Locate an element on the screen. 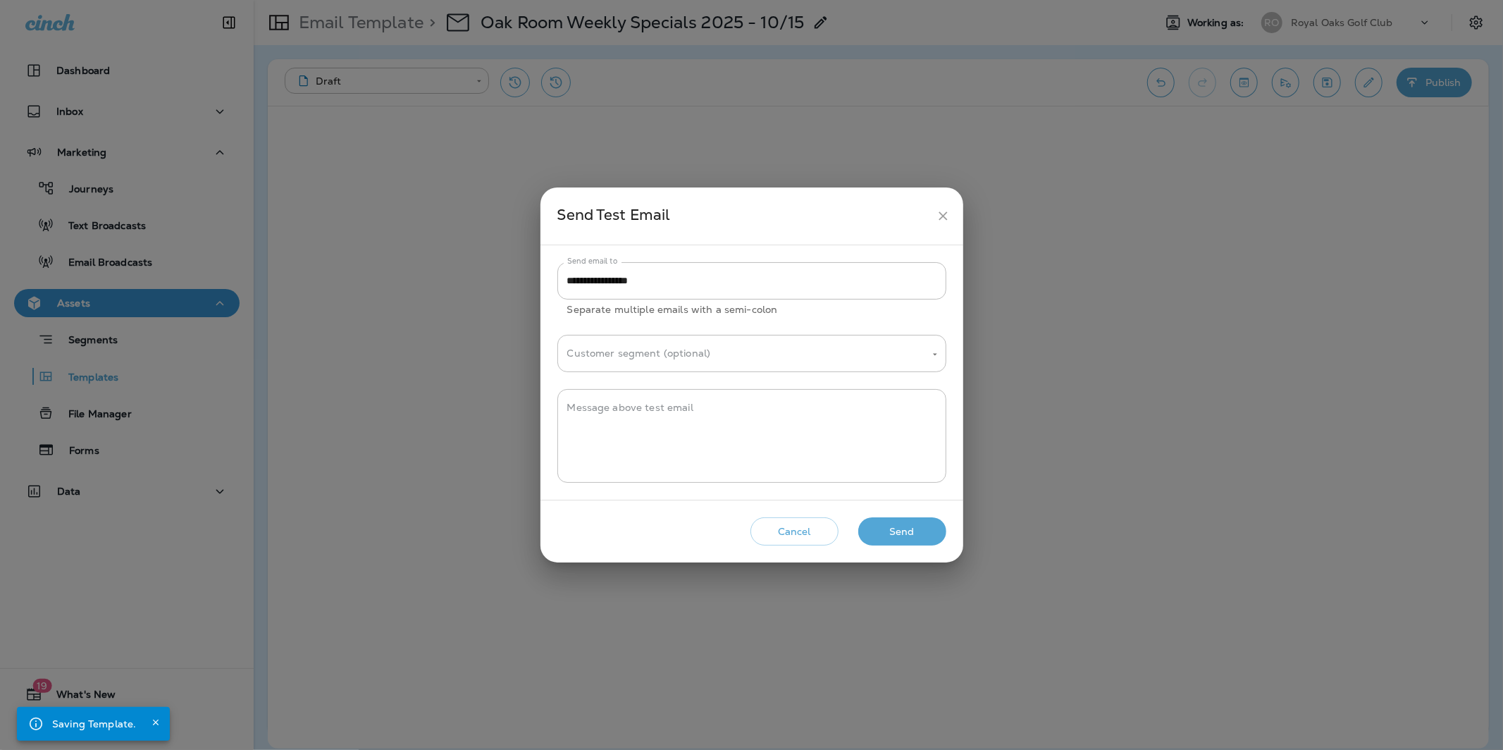 Image resolution: width=1503 pixels, height=750 pixels. button: close is located at coordinates (943, 216).